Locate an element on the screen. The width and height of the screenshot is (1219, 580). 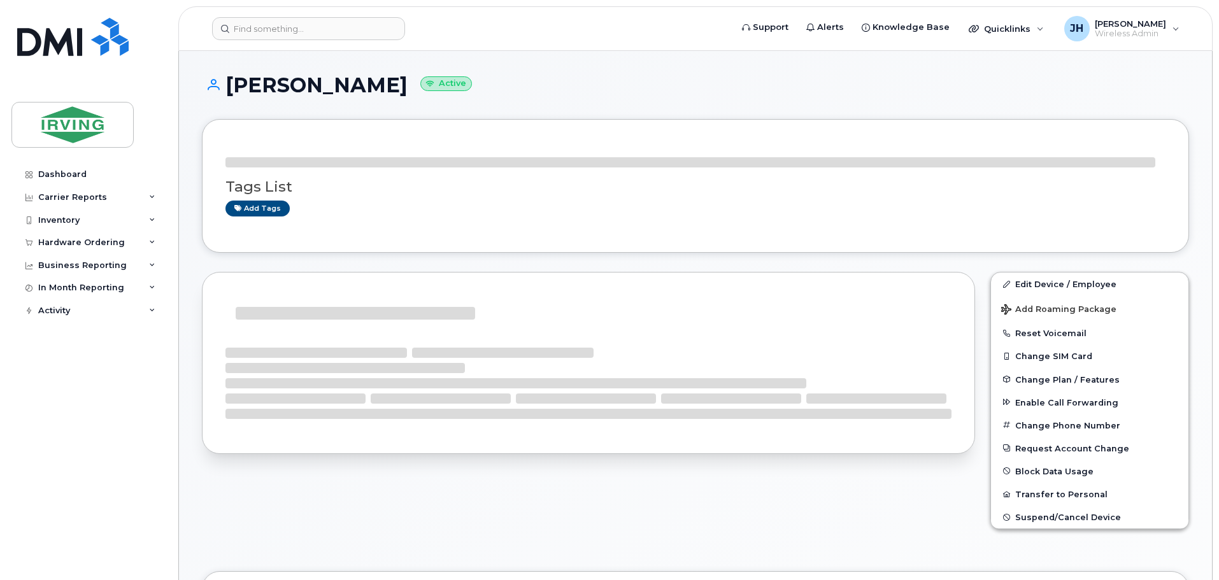
button: Change Phone Number is located at coordinates (1090, 425).